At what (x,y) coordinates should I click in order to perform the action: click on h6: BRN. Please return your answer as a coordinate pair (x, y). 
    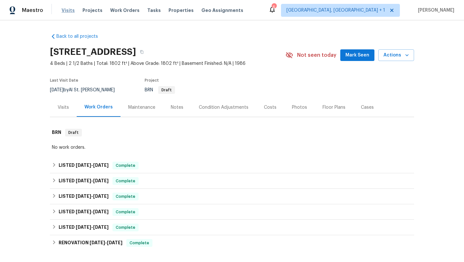
    Looking at the image, I should click on (56, 133).